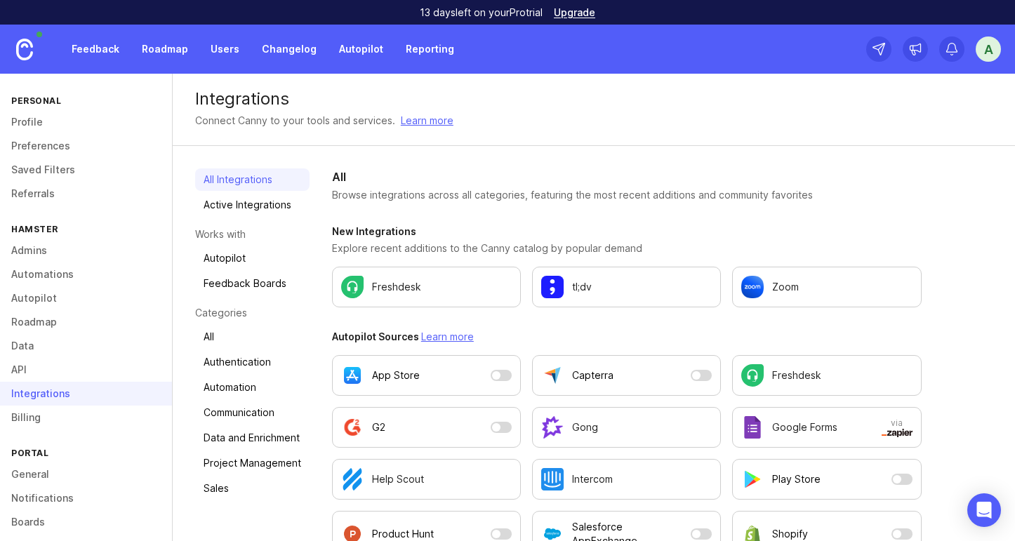 The width and height of the screenshot is (1015, 541). What do you see at coordinates (426, 376) in the screenshot?
I see `button: App Store is currently disabled as an Autopilot data source. Open a modal to adjust settings.` at bounding box center [426, 376].